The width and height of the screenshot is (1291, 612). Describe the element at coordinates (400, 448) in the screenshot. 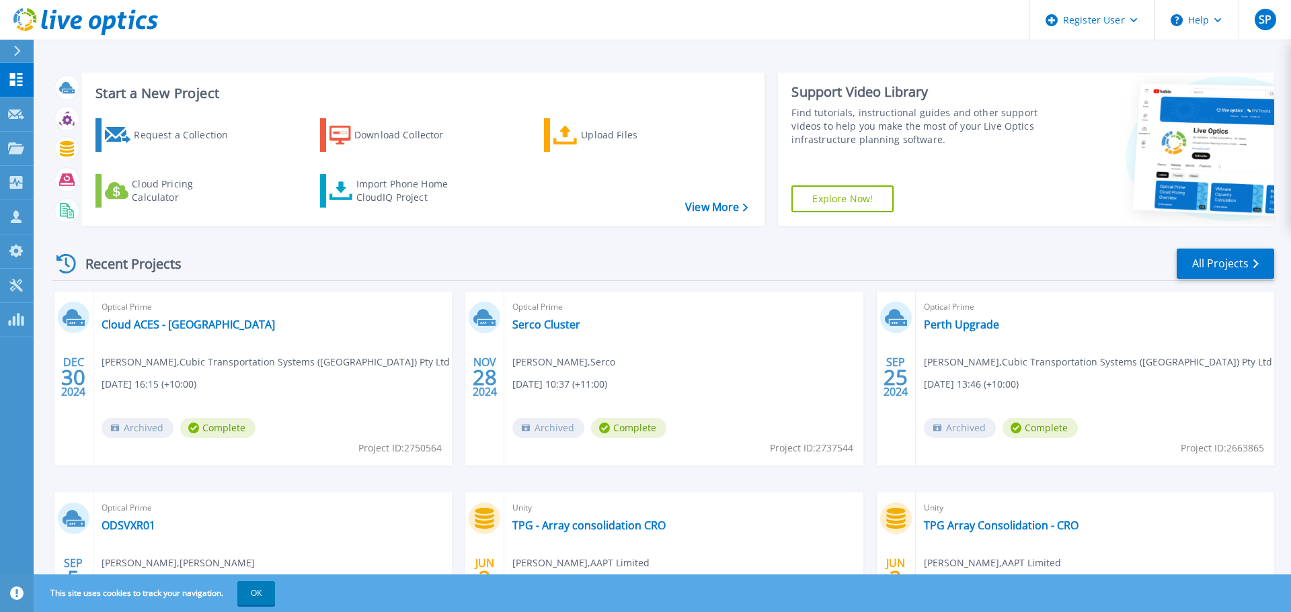

I see `span: Project ID: 2750564` at that location.